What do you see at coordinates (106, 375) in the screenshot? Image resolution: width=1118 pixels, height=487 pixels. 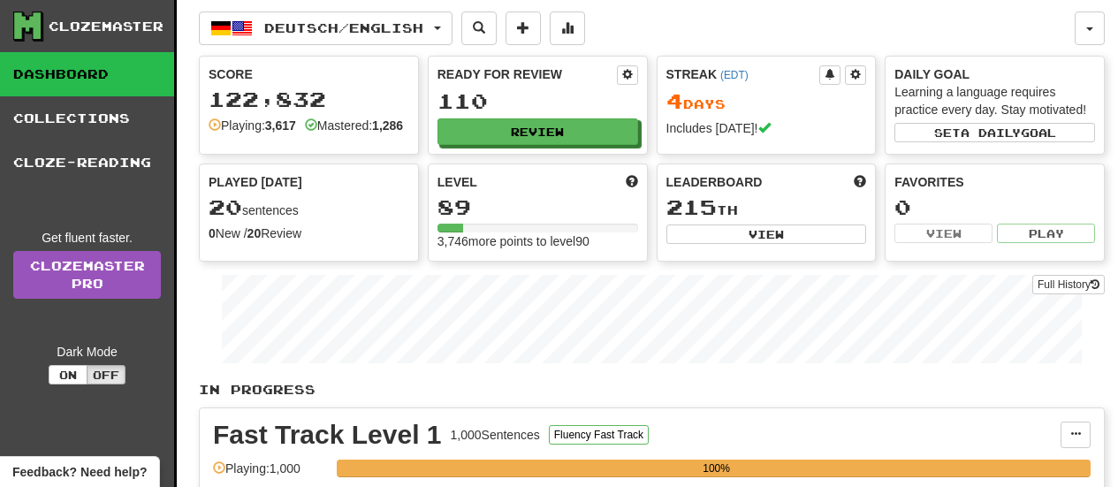 I see `button: Off` at bounding box center [106, 375].